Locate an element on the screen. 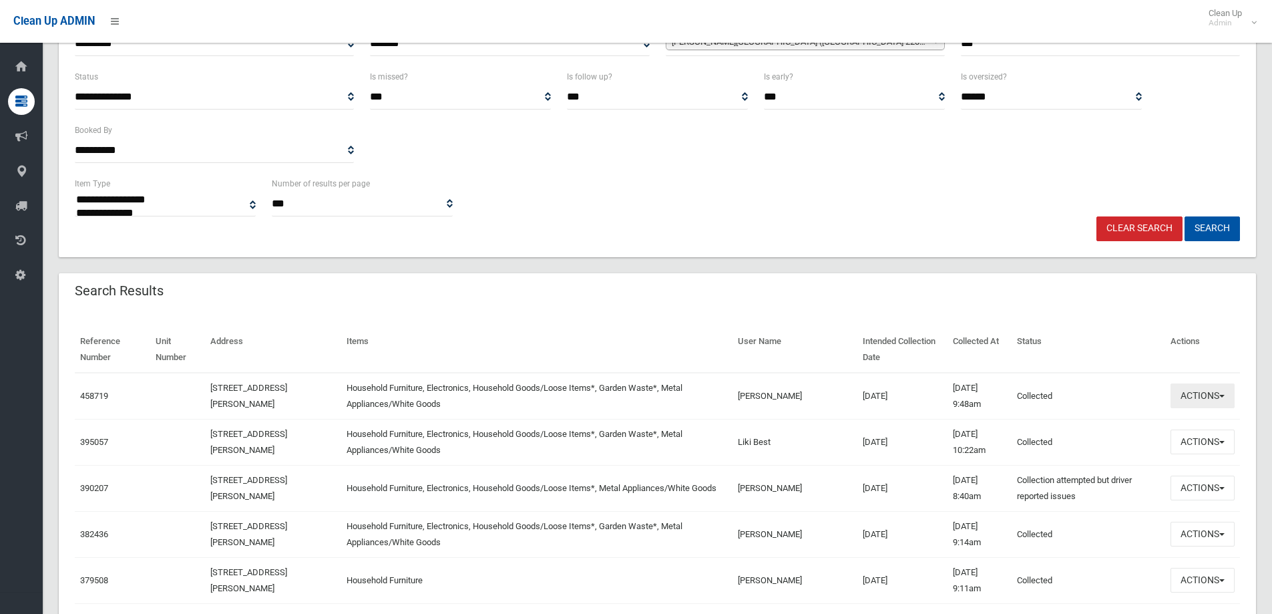  label: Number of results per page is located at coordinates (321, 184).